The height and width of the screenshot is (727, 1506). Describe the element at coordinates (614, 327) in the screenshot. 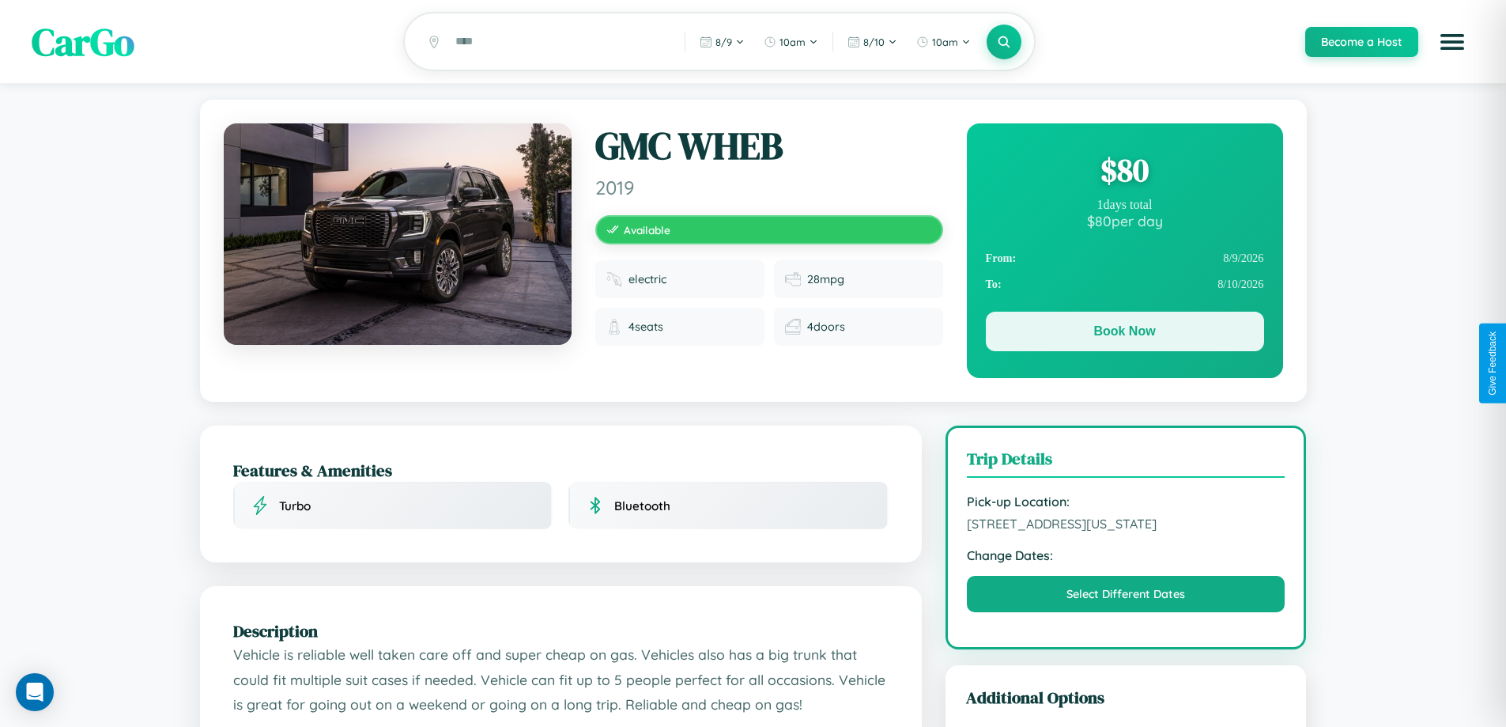

I see `img: Seats` at that location.